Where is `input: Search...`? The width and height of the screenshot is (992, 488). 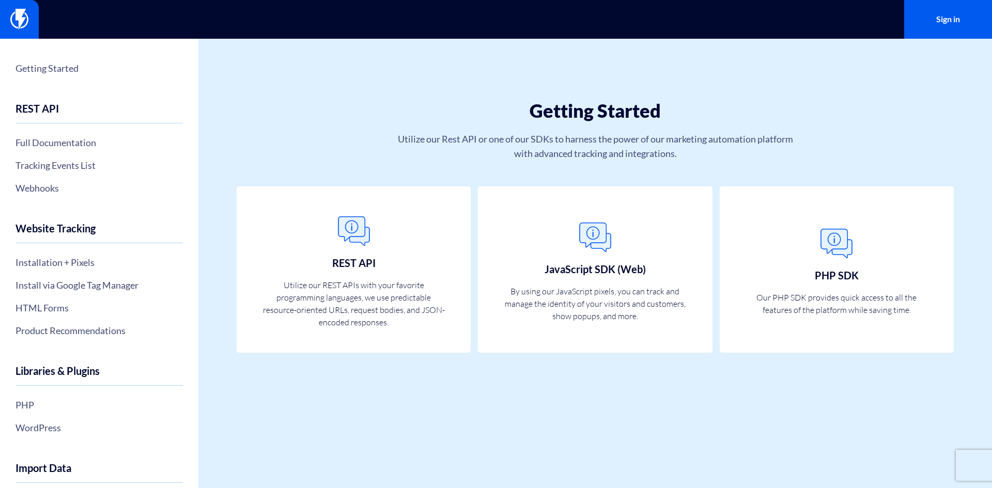
input: Search... is located at coordinates (496, 20).